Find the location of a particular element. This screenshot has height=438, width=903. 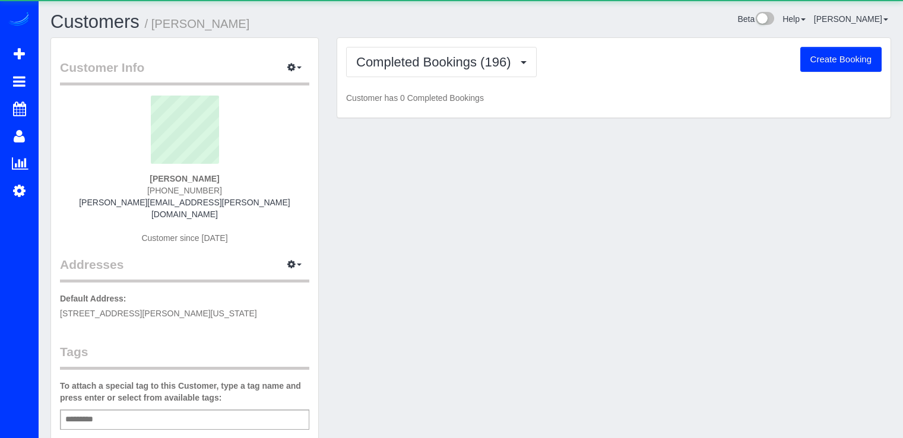

a: Automaid Logo is located at coordinates (19, 20).